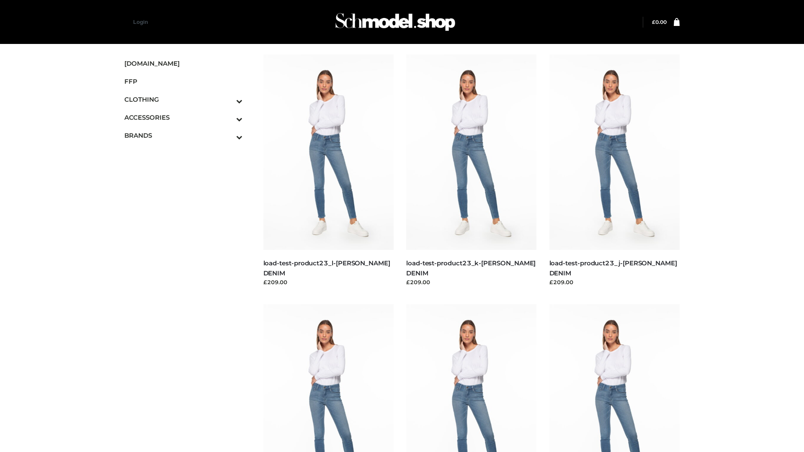 The height and width of the screenshot is (452, 804). Describe the element at coordinates (183, 81) in the screenshot. I see `span: FFP` at that location.